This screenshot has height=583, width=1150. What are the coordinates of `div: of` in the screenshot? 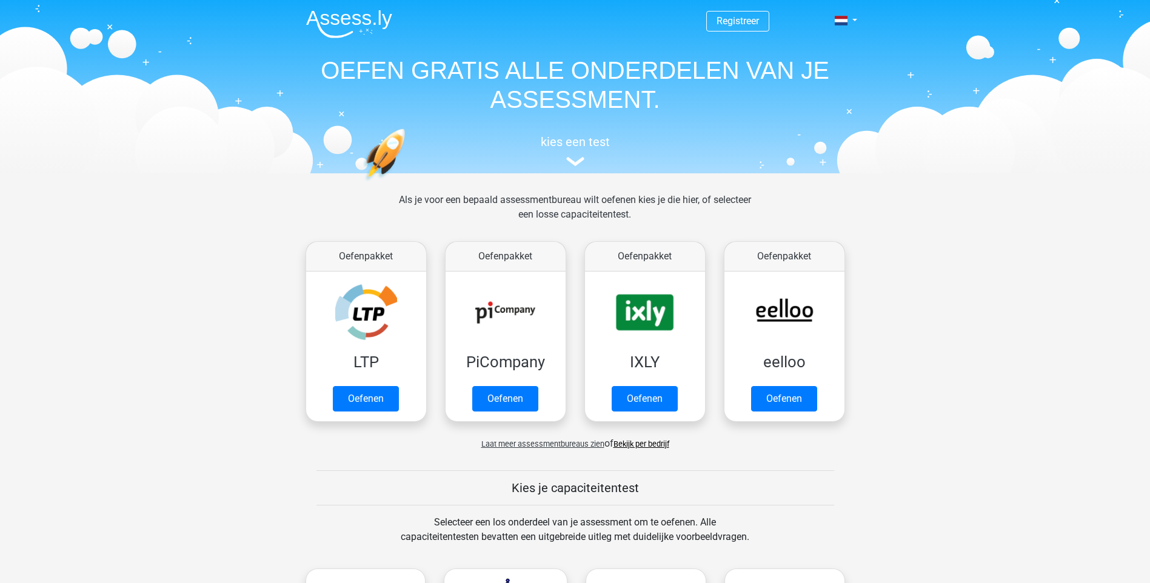 It's located at (575, 439).